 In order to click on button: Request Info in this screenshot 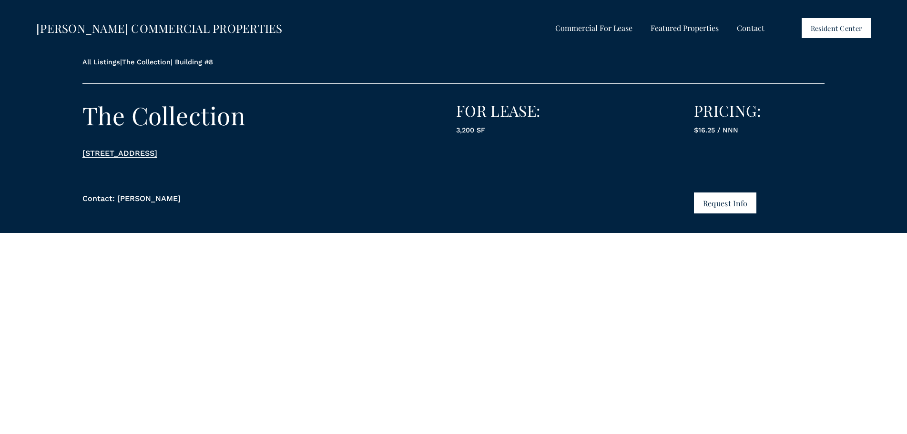, I will do `click(725, 203)`.